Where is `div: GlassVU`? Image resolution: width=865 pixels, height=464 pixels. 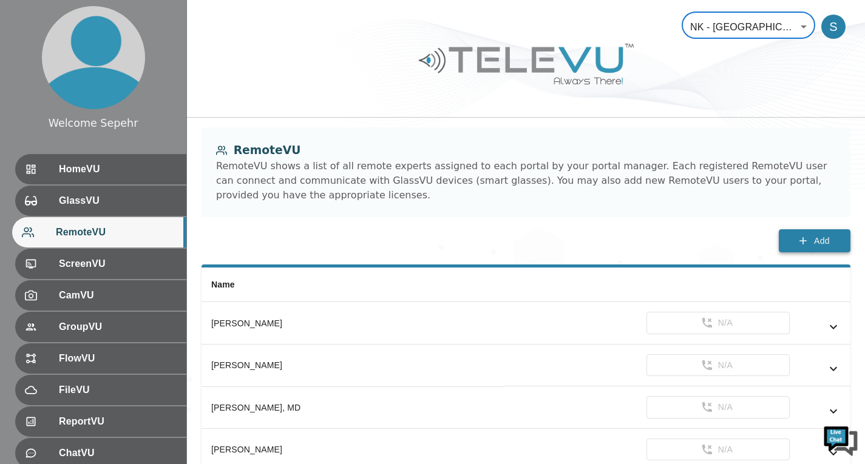 div: GlassVU is located at coordinates (101, 201).